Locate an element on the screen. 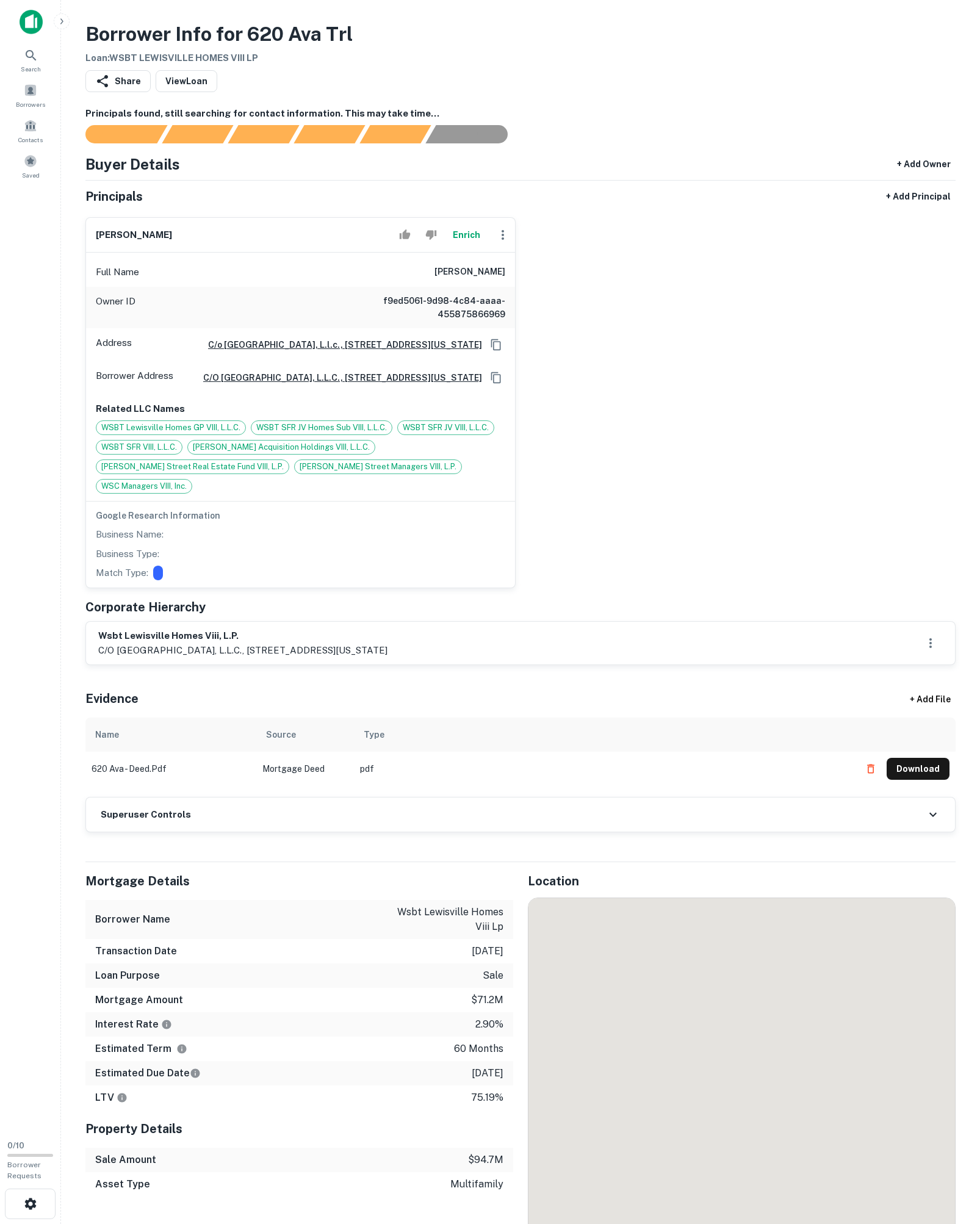 This screenshot has width=980, height=1224. td: pdf is located at coordinates (604, 769).